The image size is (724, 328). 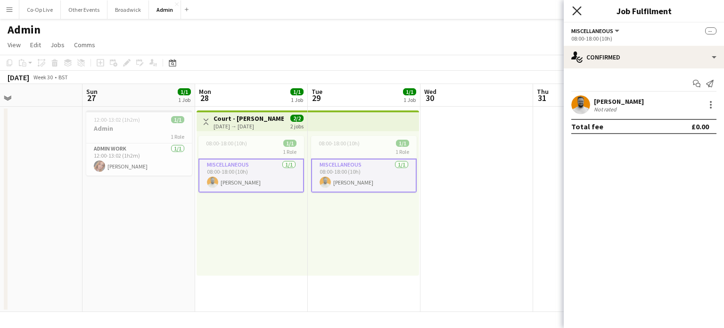 What do you see at coordinates (543, 91) in the screenshot?
I see `span: Thu` at bounding box center [543, 91].